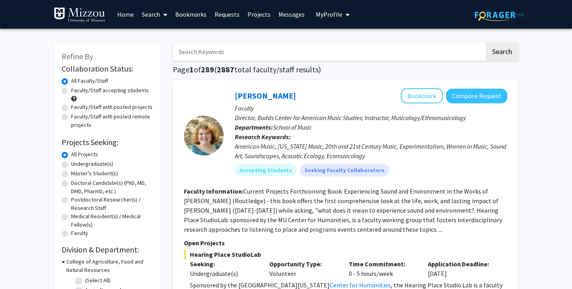 This screenshot has height=289, width=572. I want to click on p: Seeking:, so click(224, 264).